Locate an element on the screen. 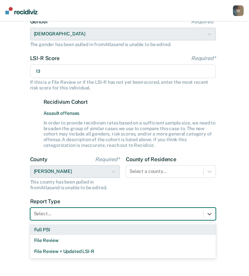 The width and height of the screenshot is (249, 276). img: Recidiviz is located at coordinates (21, 11).